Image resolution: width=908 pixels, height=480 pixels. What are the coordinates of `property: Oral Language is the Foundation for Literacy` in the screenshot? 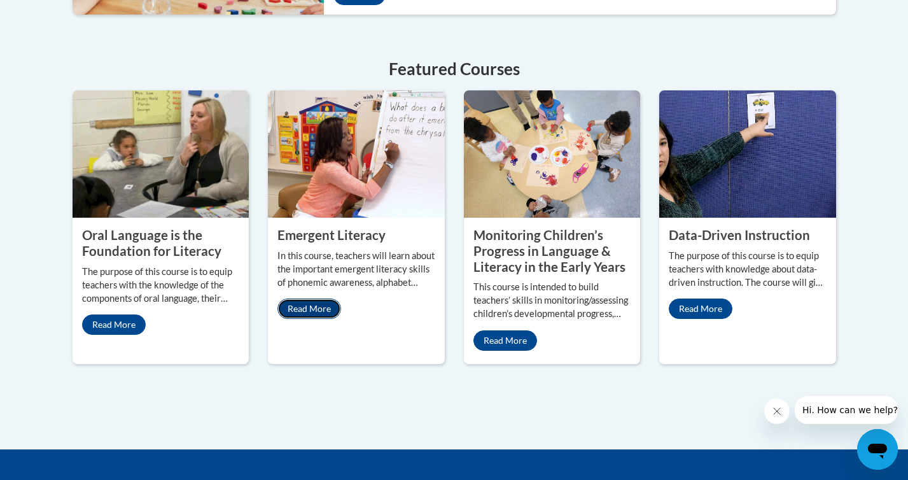 It's located at (152, 243).